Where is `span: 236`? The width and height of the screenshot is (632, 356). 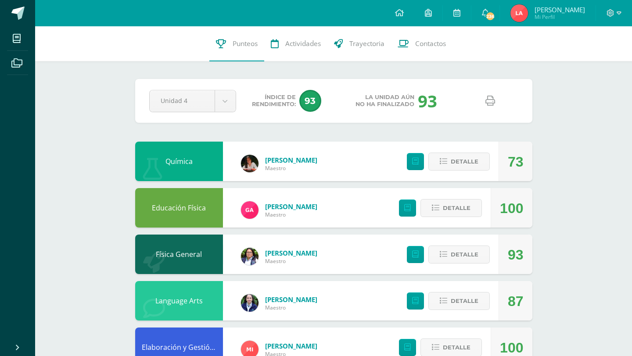 span: 236 is located at coordinates (490, 16).